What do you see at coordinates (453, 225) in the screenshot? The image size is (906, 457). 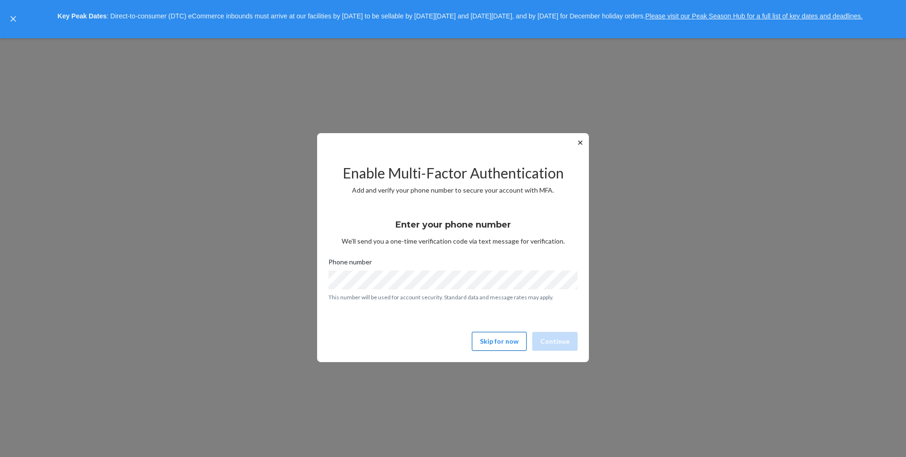 I see `h3: Enter your phone number` at bounding box center [453, 225].